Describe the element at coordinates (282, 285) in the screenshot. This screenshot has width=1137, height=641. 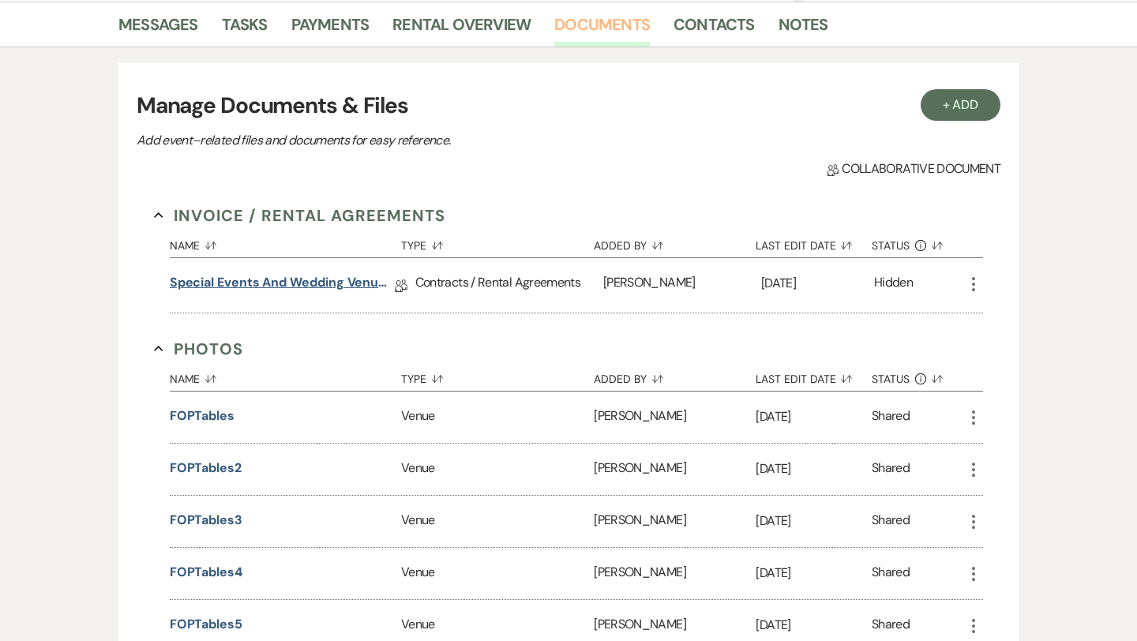
I see `a: Special Events and Wedding Venue Contract` at that location.